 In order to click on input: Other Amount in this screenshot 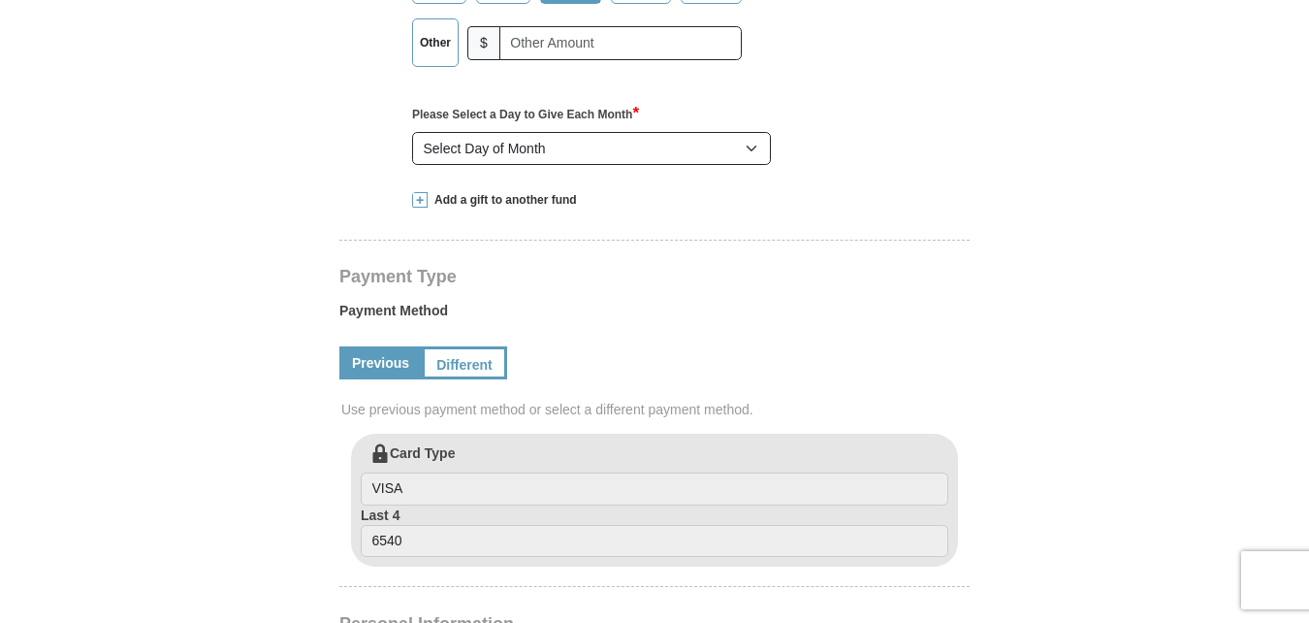, I will do `click(621, 43)`.